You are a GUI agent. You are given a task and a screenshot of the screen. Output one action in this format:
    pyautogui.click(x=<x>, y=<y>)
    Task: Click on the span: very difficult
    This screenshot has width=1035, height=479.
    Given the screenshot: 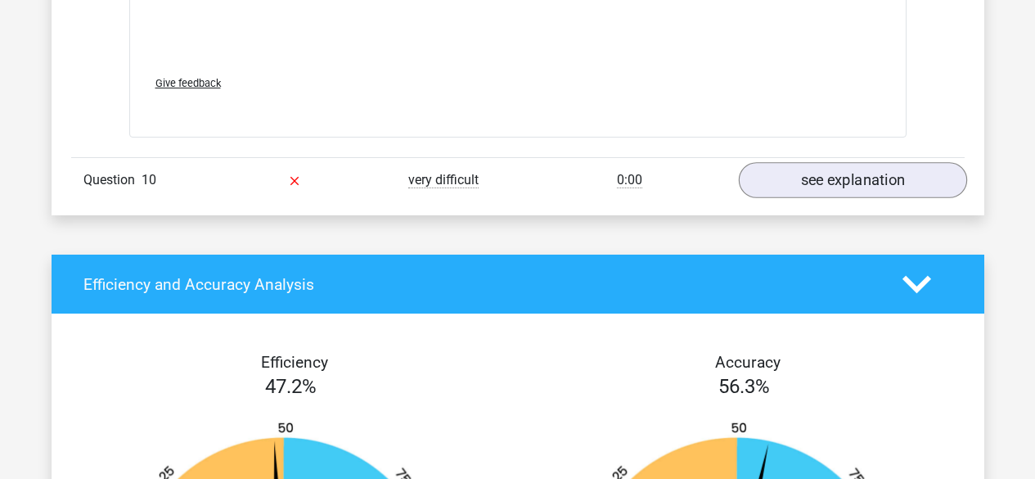 What is the action you would take?
    pyautogui.click(x=444, y=180)
    